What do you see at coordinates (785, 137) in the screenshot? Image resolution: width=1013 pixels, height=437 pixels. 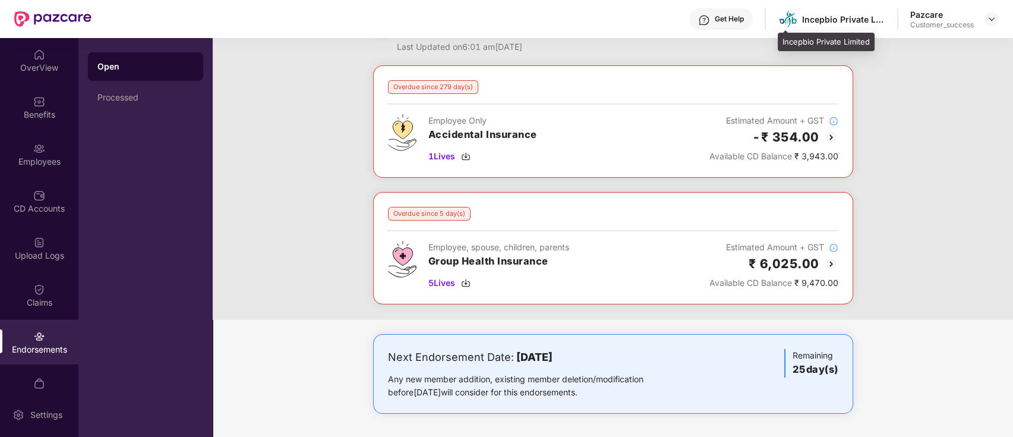 I see `h2: -₹ 354.00` at bounding box center [785, 137].